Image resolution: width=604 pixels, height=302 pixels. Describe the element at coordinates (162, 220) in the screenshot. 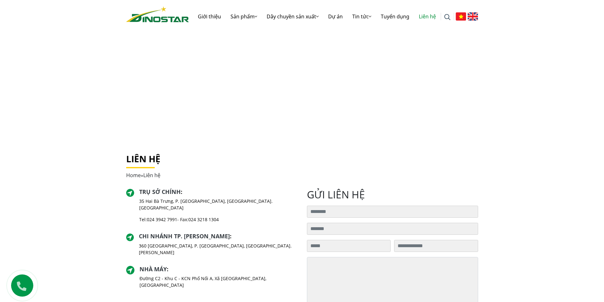

I see `a: 024 3942 7991` at that location.